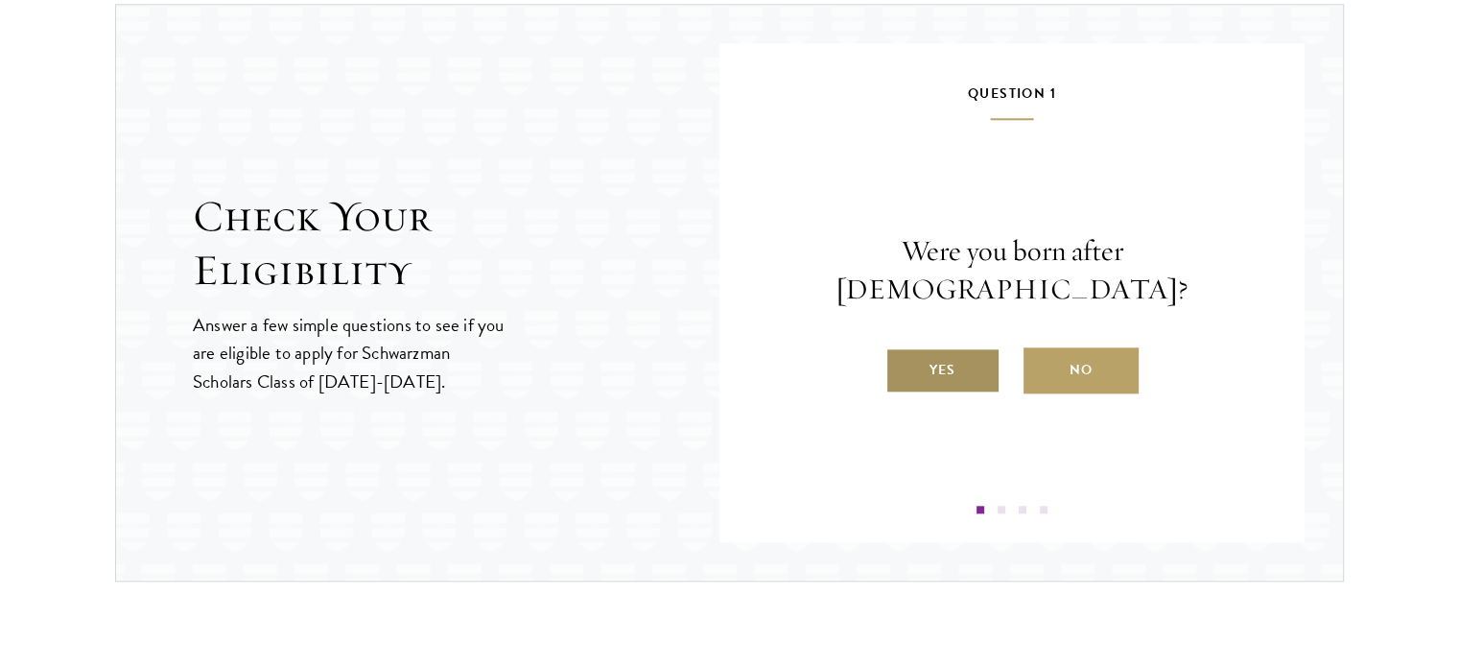 The width and height of the screenshot is (1459, 667). What do you see at coordinates (1081, 370) in the screenshot?
I see `label: No` at bounding box center [1081, 370].